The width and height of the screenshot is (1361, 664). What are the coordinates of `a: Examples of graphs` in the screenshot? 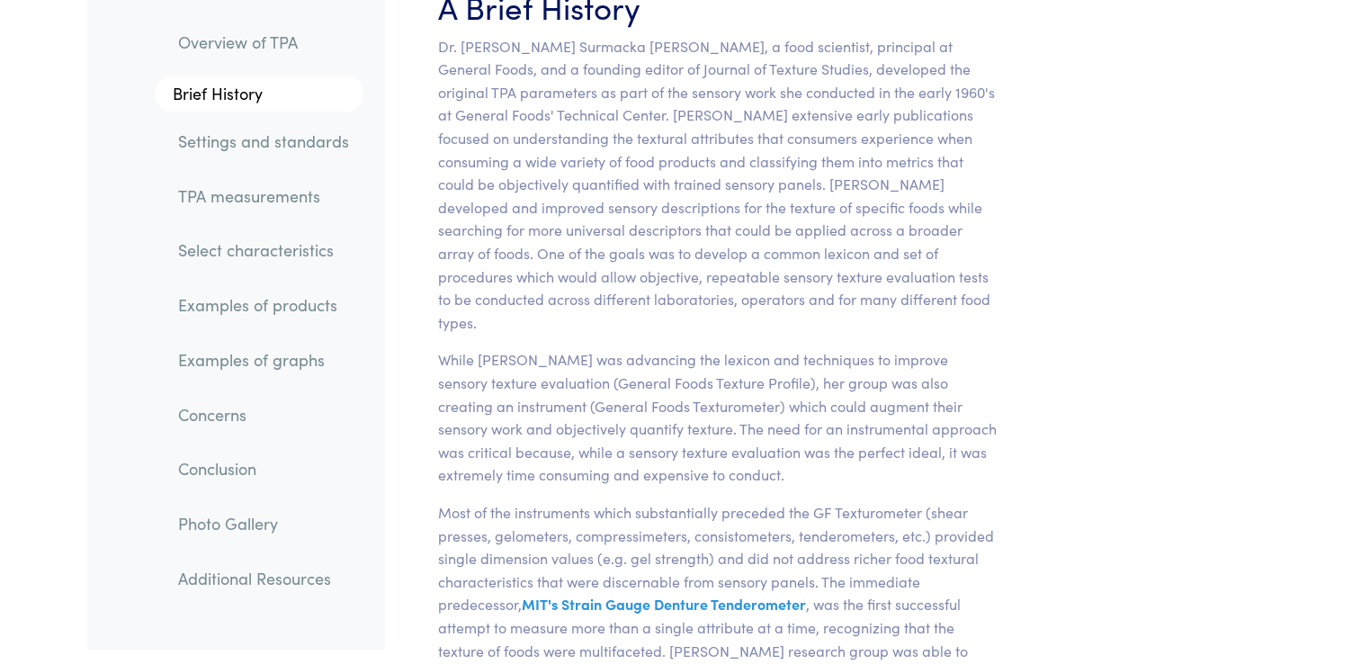 It's located at (264, 360).